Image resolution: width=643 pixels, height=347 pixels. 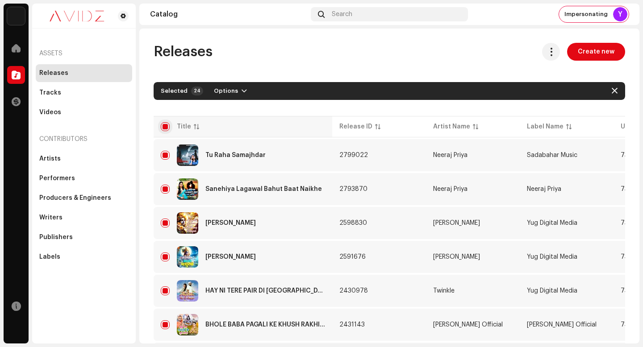 I want to click on div: Title, so click(x=184, y=127).